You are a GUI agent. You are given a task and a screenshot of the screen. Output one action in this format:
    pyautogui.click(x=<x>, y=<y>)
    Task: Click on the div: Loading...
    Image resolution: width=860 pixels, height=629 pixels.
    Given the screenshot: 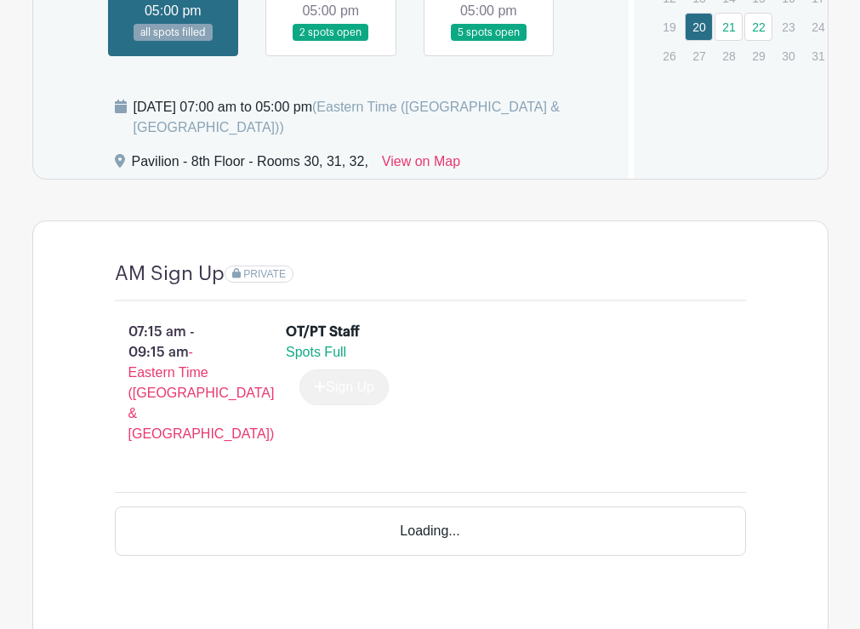 What is the action you would take?
    pyautogui.click(x=431, y=531)
    